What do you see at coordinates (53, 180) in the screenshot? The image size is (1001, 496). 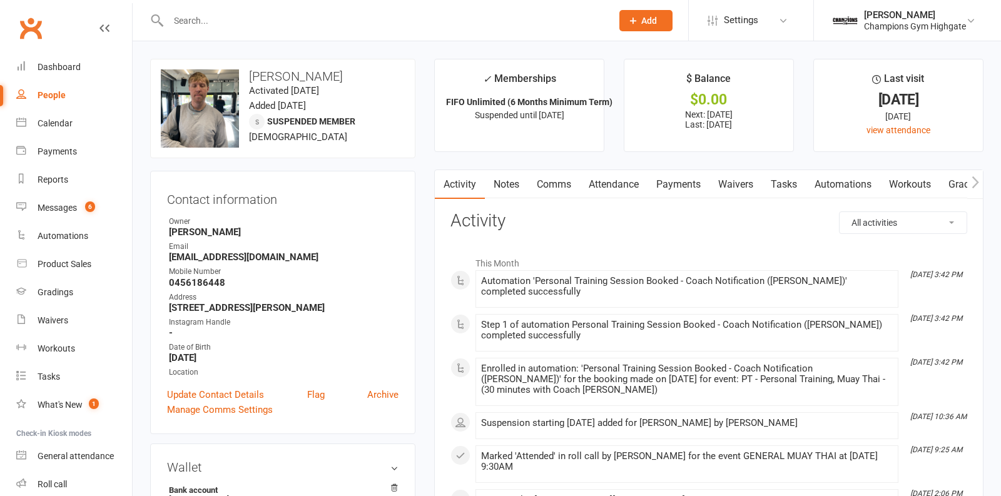 I see `div: Reports` at bounding box center [53, 180].